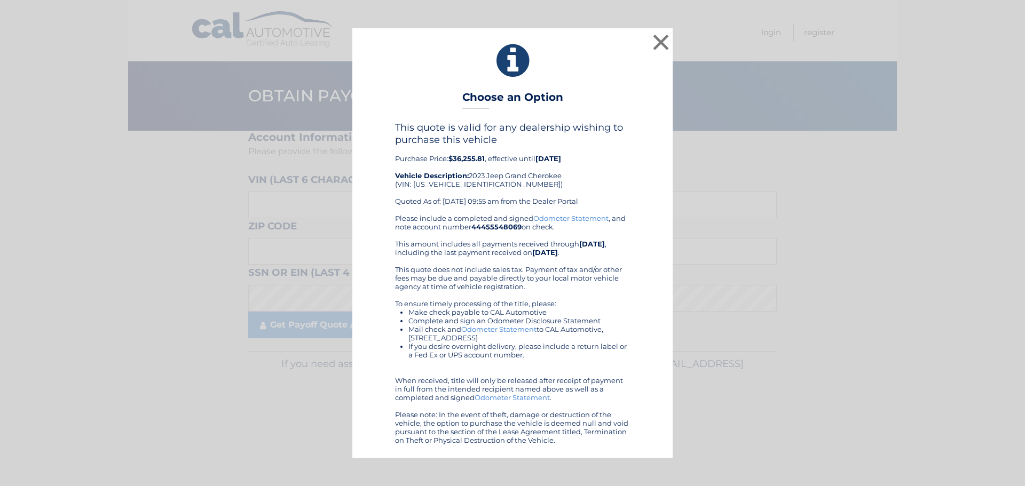  I want to click on li: Complete and sign an Odometer Disclosure Statement, so click(519, 321).